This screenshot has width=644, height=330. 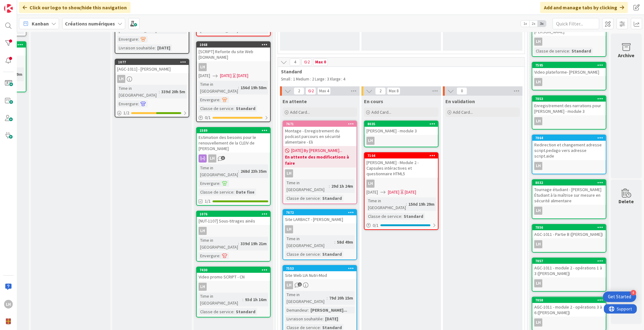 What do you see at coordinates (320, 160) in the screenshot?
I see `b: En attente des modifications à faire` at bounding box center [320, 160].